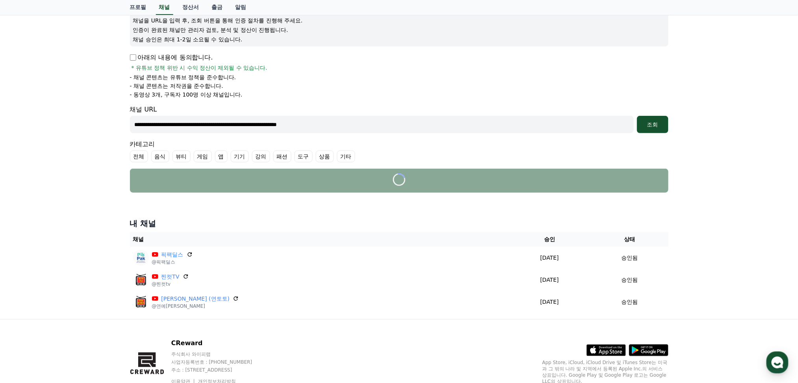 The image size is (798, 383). What do you see at coordinates (172, 262) in the screenshot?
I see `p: @픽팩딜스` at bounding box center [172, 262].